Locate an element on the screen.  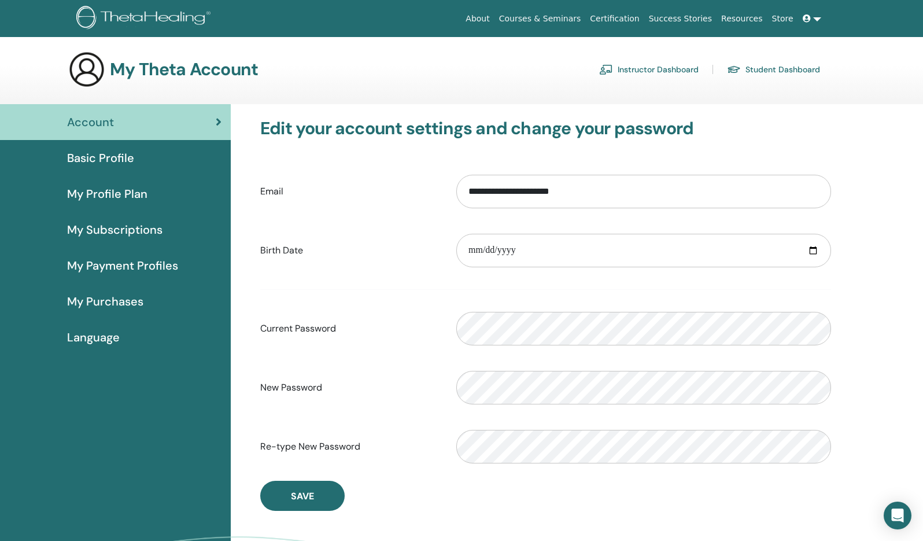
h3: My Theta Account is located at coordinates (184, 69).